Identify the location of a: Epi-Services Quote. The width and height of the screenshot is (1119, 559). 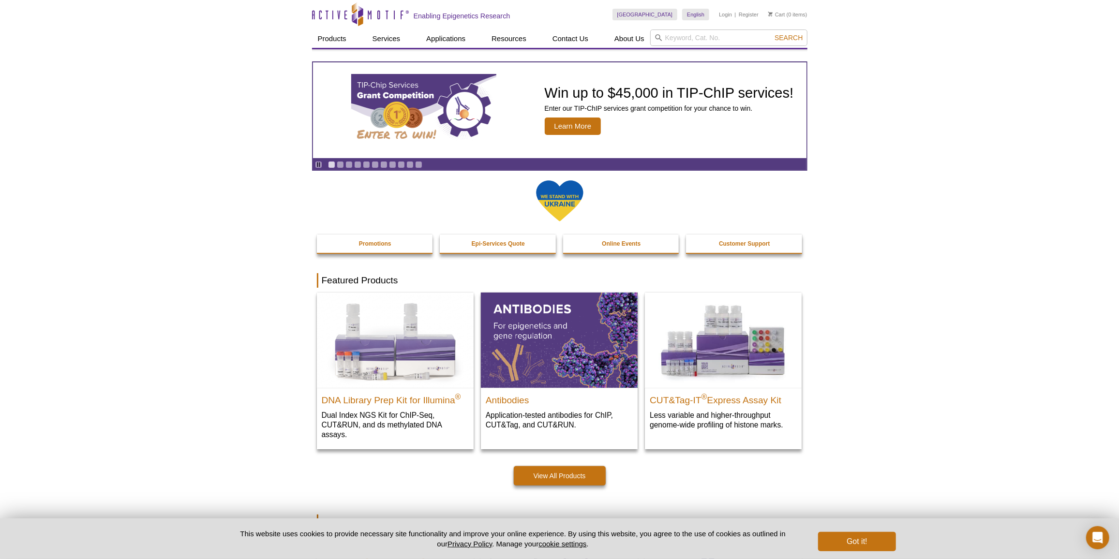
(498, 244).